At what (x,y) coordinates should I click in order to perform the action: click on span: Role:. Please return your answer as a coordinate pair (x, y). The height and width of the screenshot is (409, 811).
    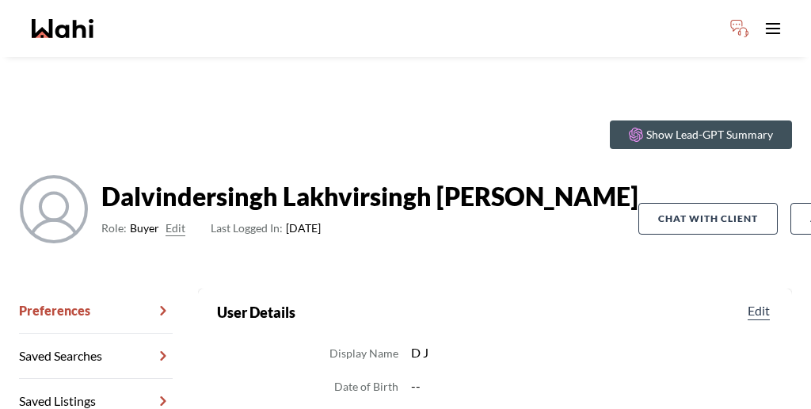
    Looking at the image, I should click on (114, 228).